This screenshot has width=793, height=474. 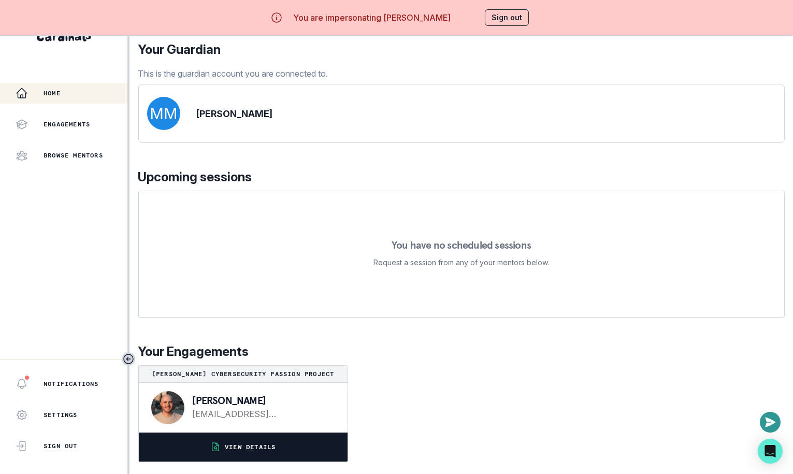 What do you see at coordinates (71, 384) in the screenshot?
I see `p: Notifications` at bounding box center [71, 384].